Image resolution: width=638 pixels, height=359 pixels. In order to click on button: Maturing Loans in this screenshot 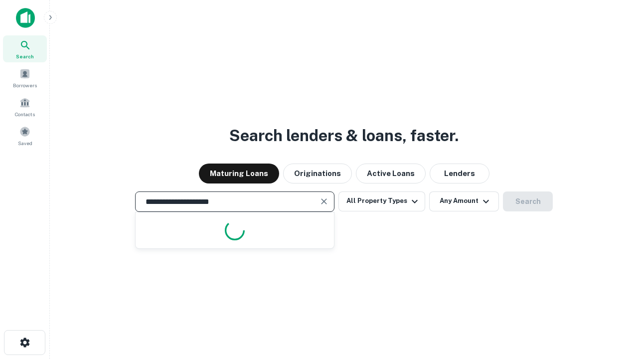, I will do `click(239, 174)`.